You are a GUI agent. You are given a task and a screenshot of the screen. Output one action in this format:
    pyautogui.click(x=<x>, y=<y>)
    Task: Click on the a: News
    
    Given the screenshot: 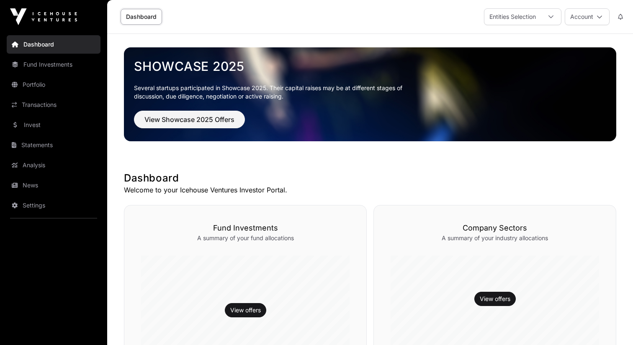 What is the action you would take?
    pyautogui.click(x=54, y=185)
    